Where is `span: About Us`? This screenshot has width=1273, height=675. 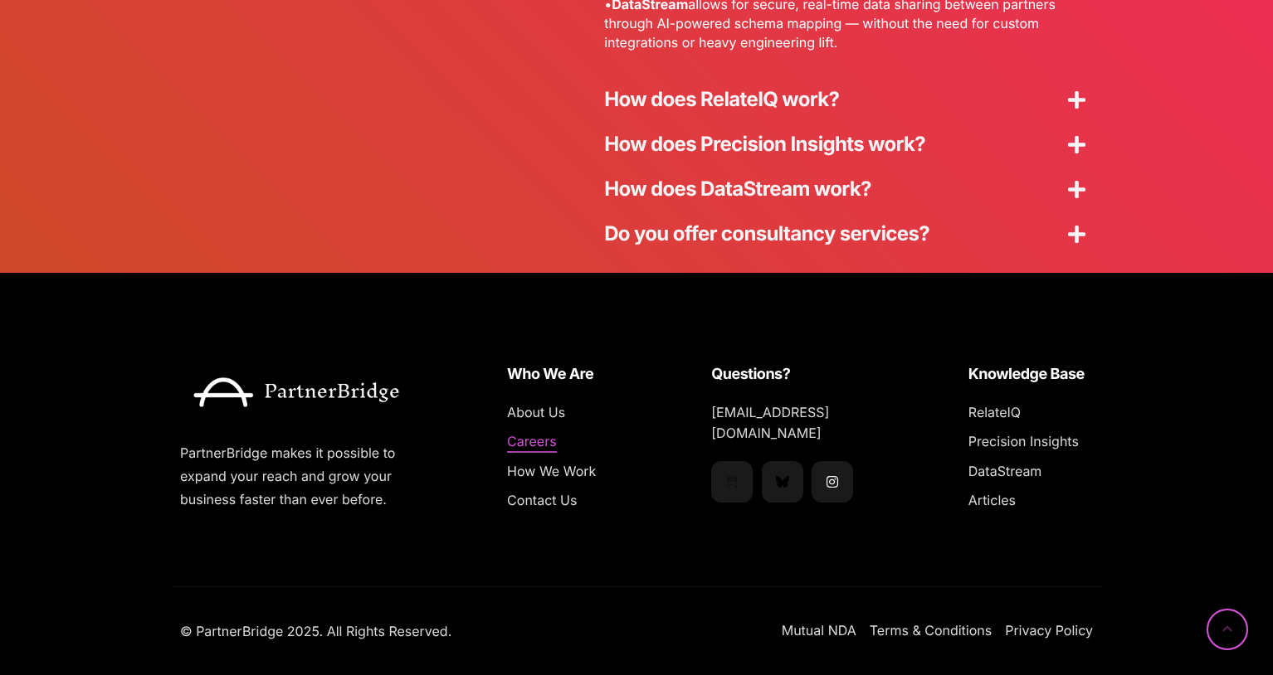 span: About Us is located at coordinates (536, 413).